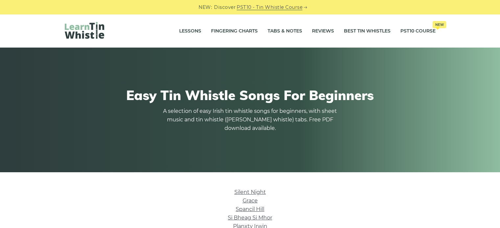 This screenshot has height=228, width=500. Describe the element at coordinates (250, 95) in the screenshot. I see `h1: Easy Tin Whistle Songs For Beginners` at that location.